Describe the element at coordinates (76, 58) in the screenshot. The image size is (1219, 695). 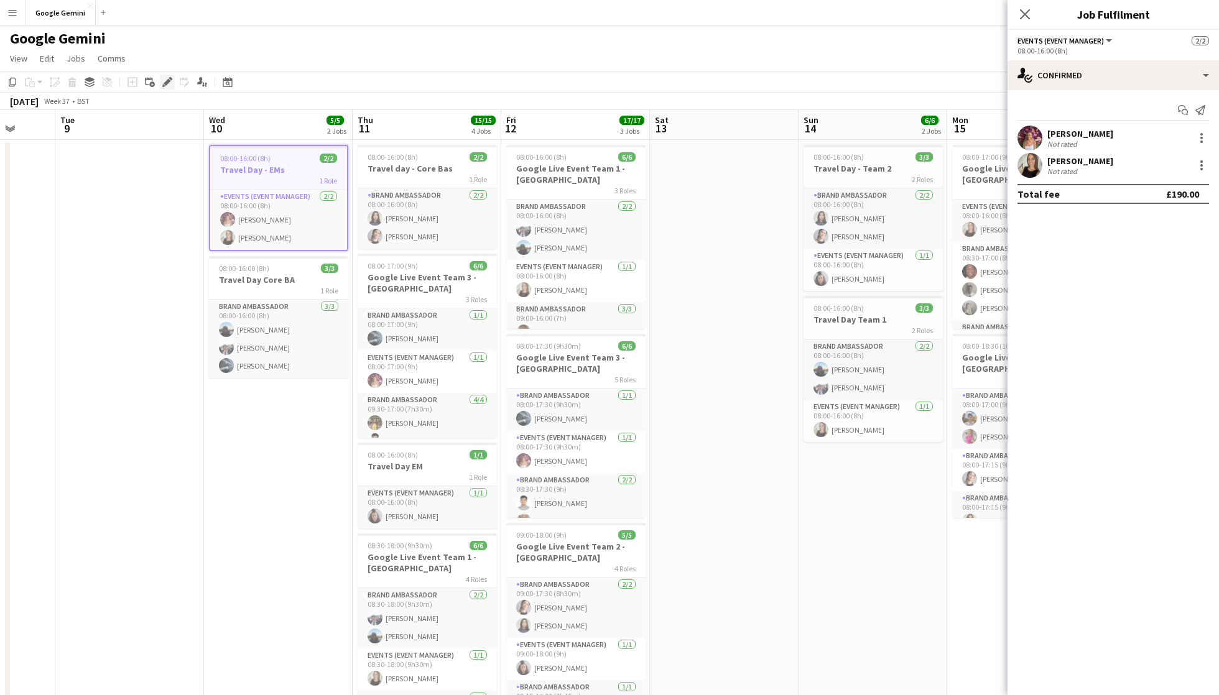
I see `span: Jobs` at that location.